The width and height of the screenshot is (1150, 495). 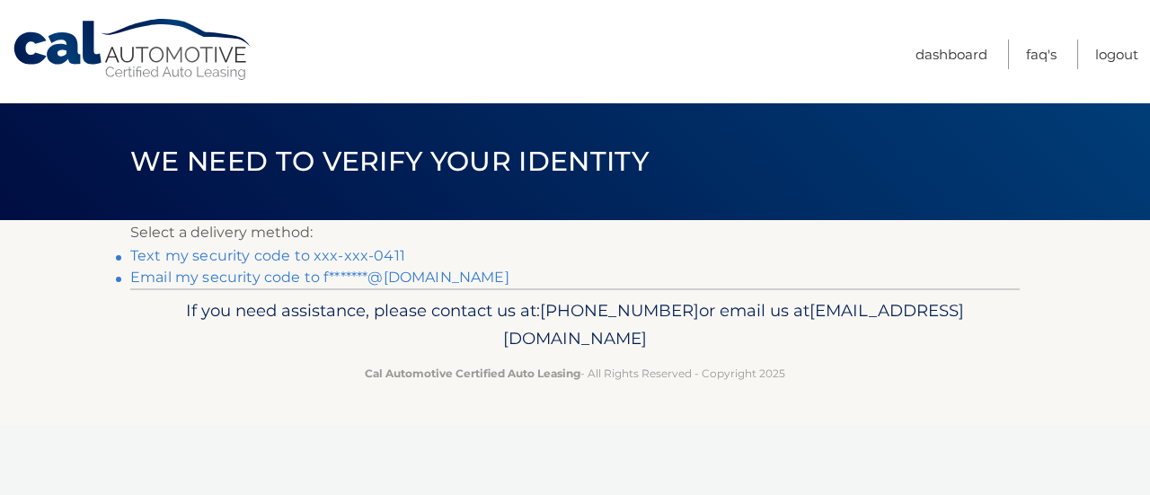 What do you see at coordinates (1117, 54) in the screenshot?
I see `a: Logout` at bounding box center [1117, 54].